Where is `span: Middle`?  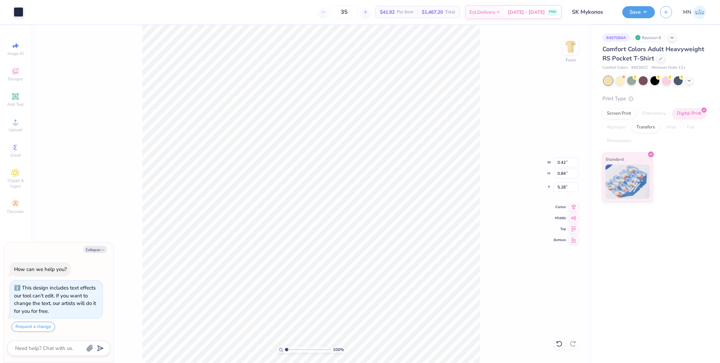
span: Middle is located at coordinates (560, 218).